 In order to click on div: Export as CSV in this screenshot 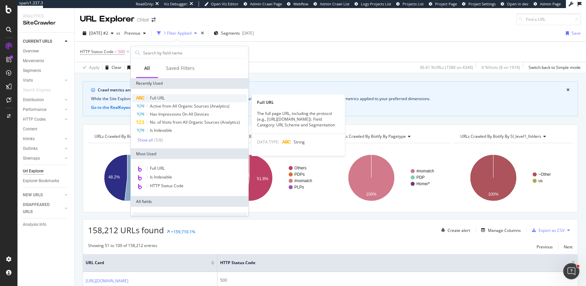, I will do `click(552, 230)`.